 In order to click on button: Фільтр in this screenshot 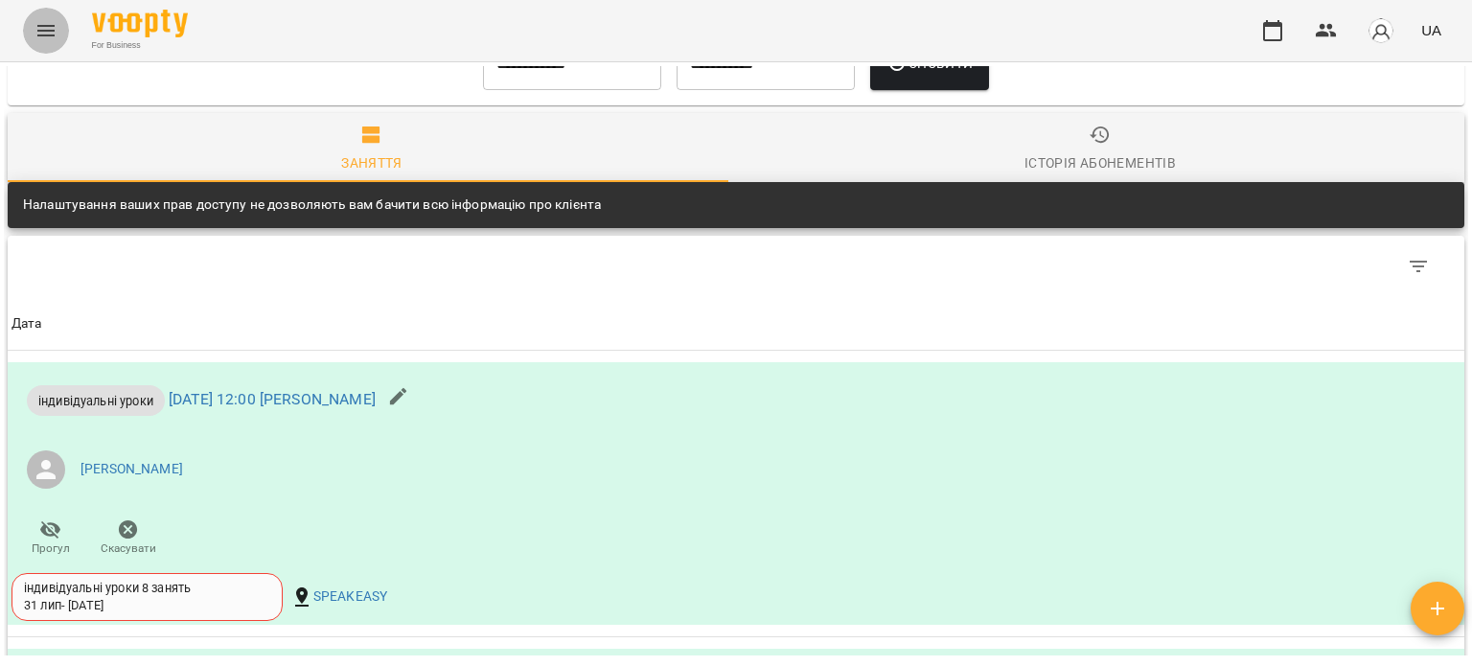, I will do `click(1418, 266)`.